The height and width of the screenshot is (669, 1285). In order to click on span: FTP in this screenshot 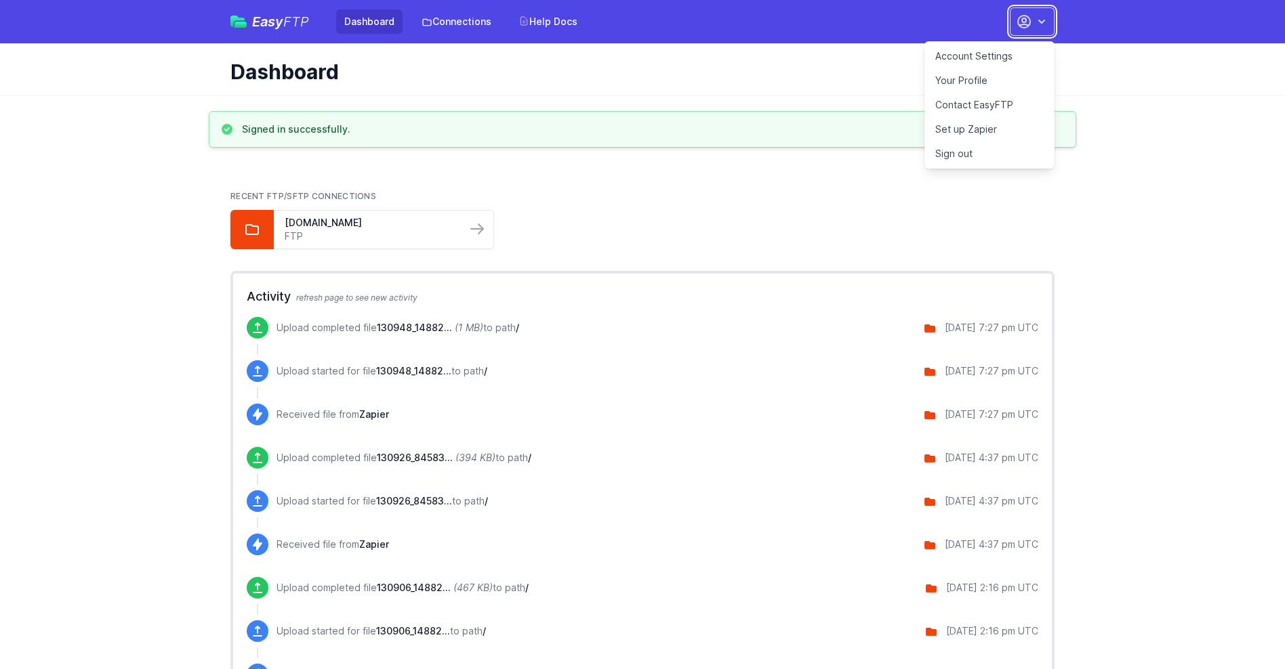, I will do `click(296, 22)`.